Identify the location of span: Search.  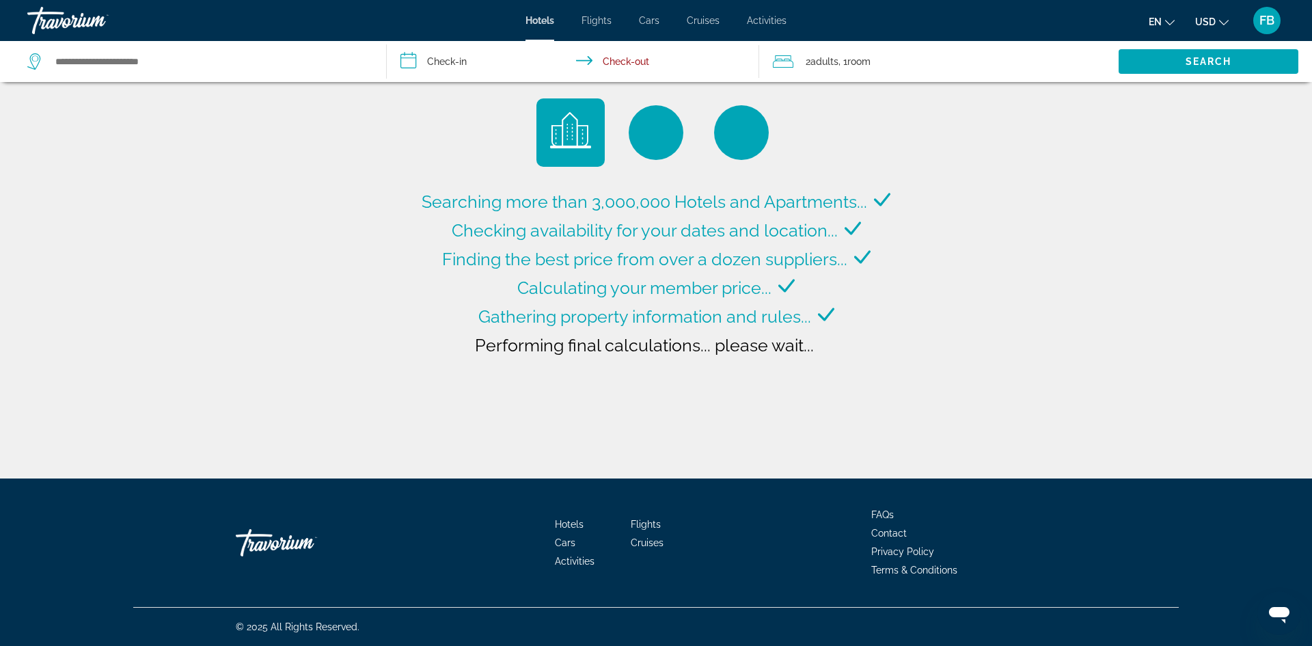
(1209, 61).